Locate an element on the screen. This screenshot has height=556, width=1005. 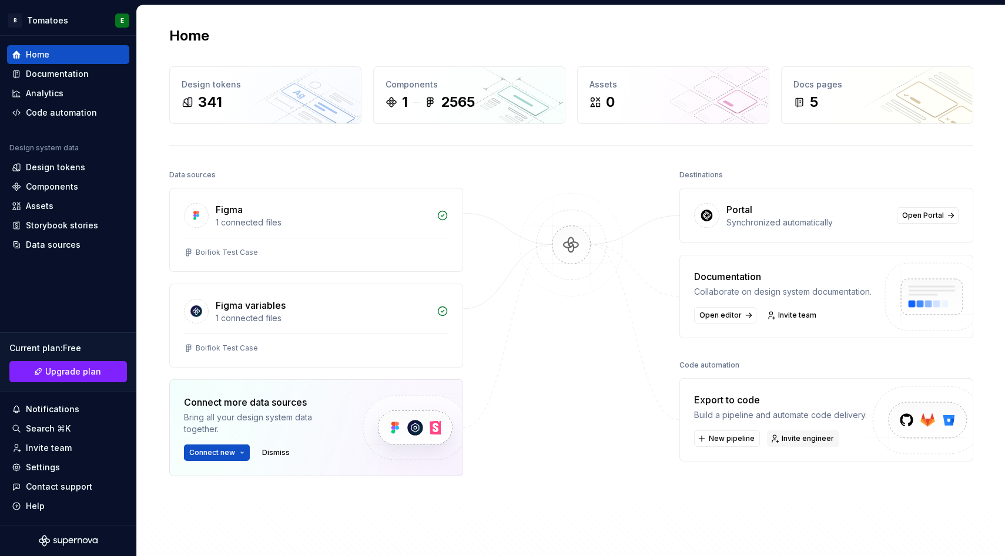
div: Export to code is located at coordinates (780, 400).